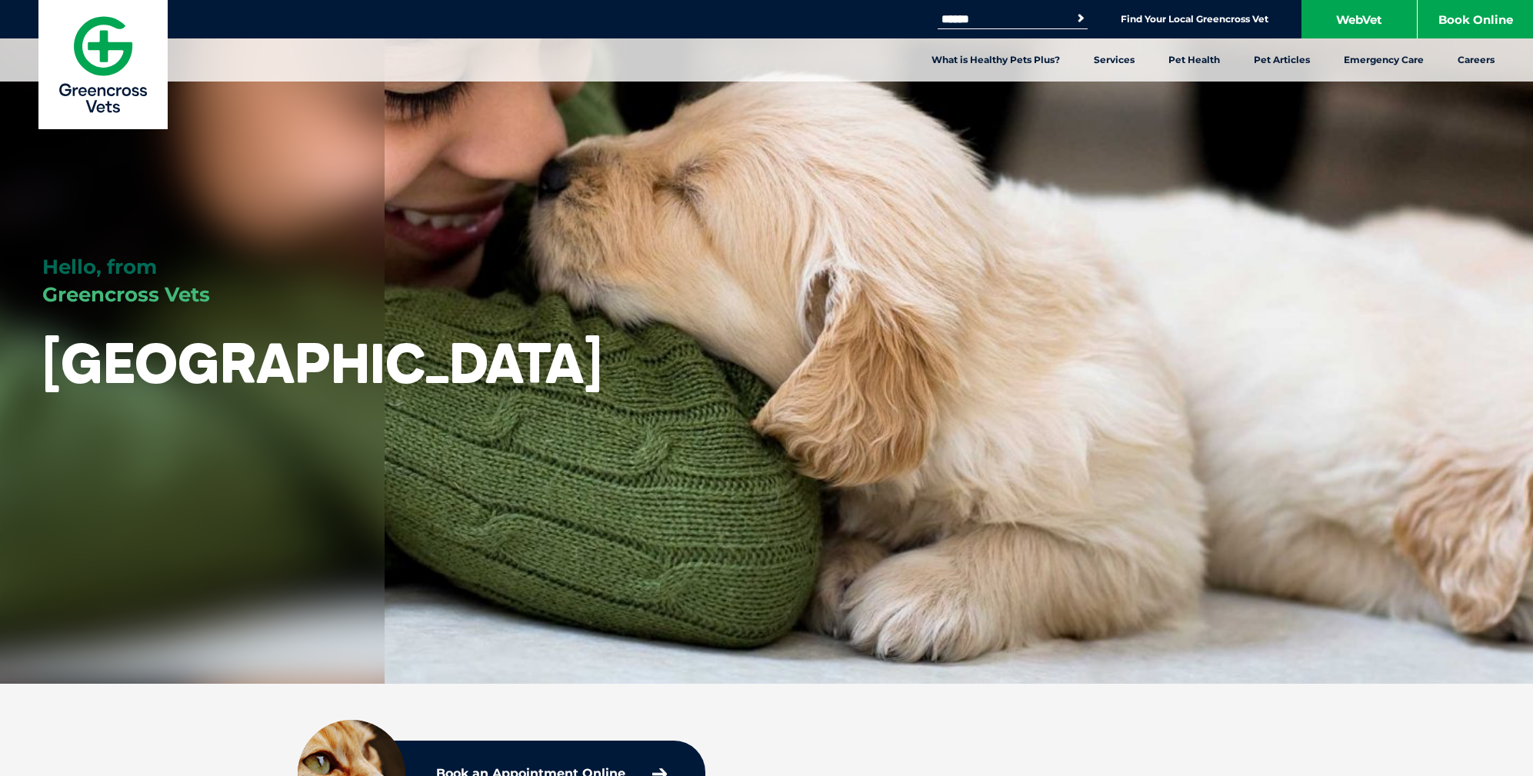 The height and width of the screenshot is (776, 1533). I want to click on a: Services, so click(1114, 60).